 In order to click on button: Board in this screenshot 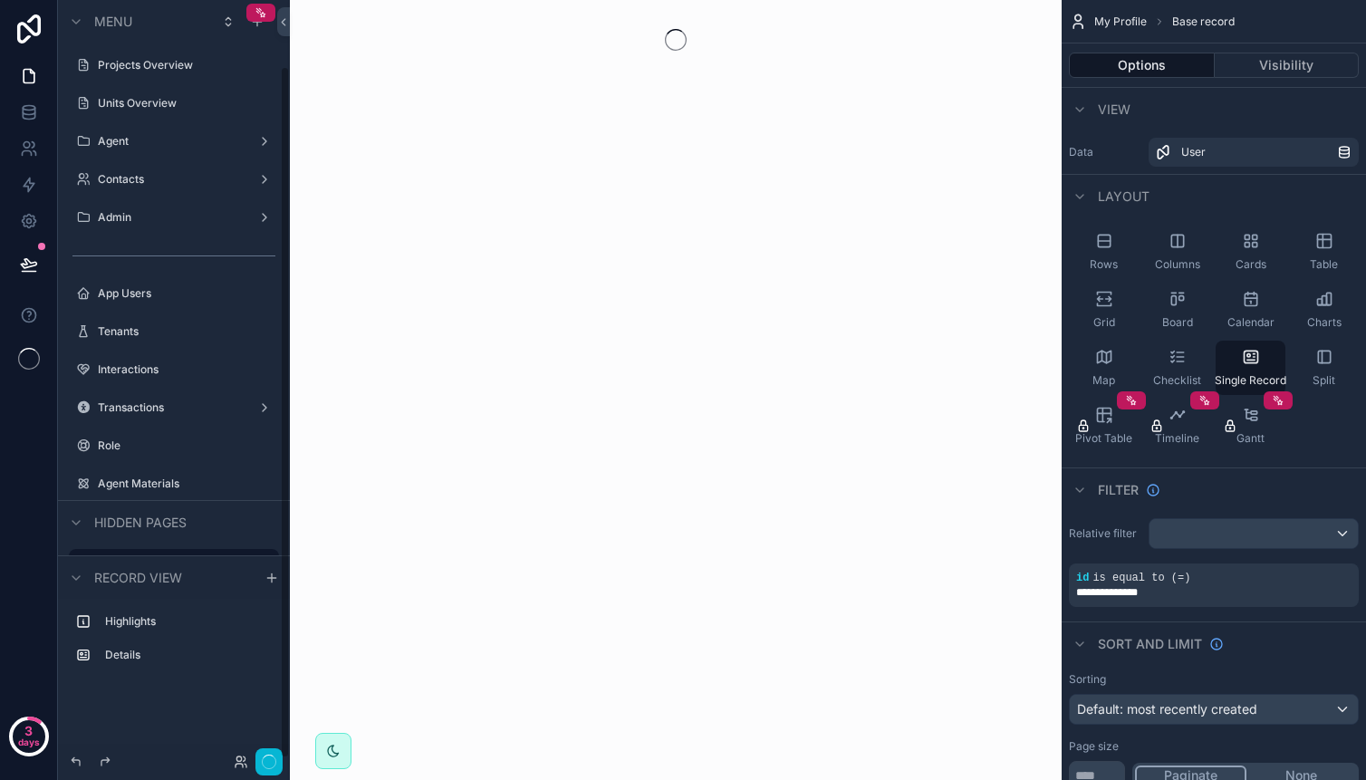, I will do `click(1177, 310)`.